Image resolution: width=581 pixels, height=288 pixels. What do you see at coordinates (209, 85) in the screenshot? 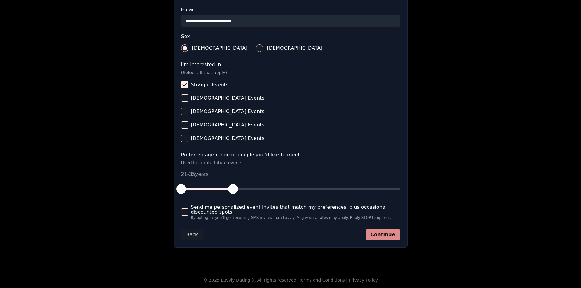
I see `span: Straight Events` at bounding box center [209, 85].